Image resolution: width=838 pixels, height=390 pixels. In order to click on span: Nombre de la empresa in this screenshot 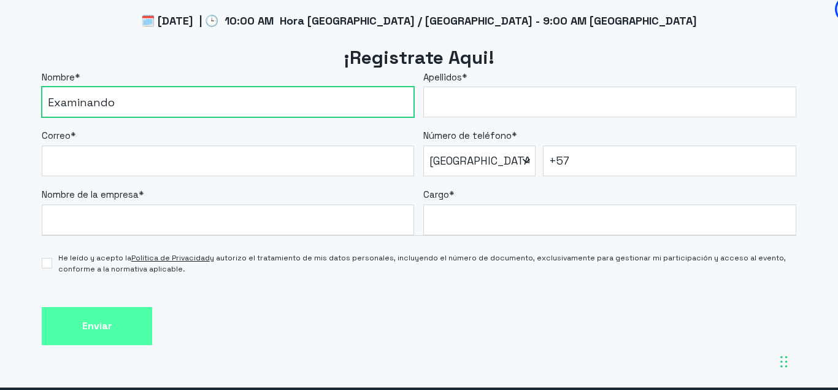, I will do `click(90, 194)`.